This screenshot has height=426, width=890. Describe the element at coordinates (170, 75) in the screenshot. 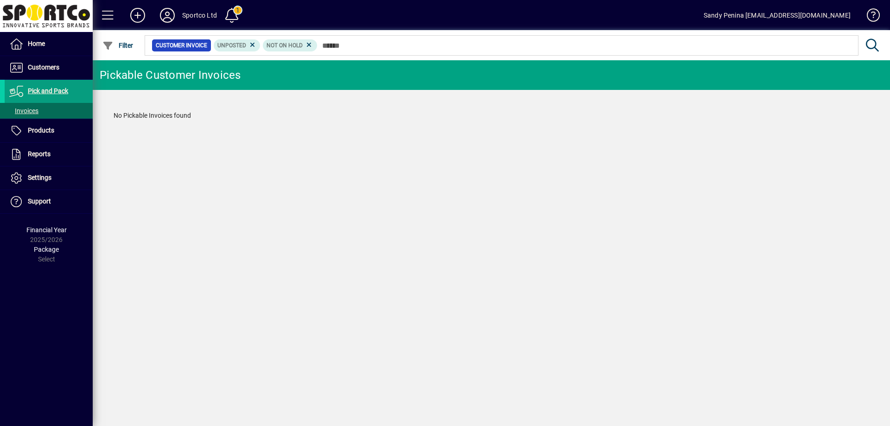

I see `div: Pickable Customer Invoices` at that location.